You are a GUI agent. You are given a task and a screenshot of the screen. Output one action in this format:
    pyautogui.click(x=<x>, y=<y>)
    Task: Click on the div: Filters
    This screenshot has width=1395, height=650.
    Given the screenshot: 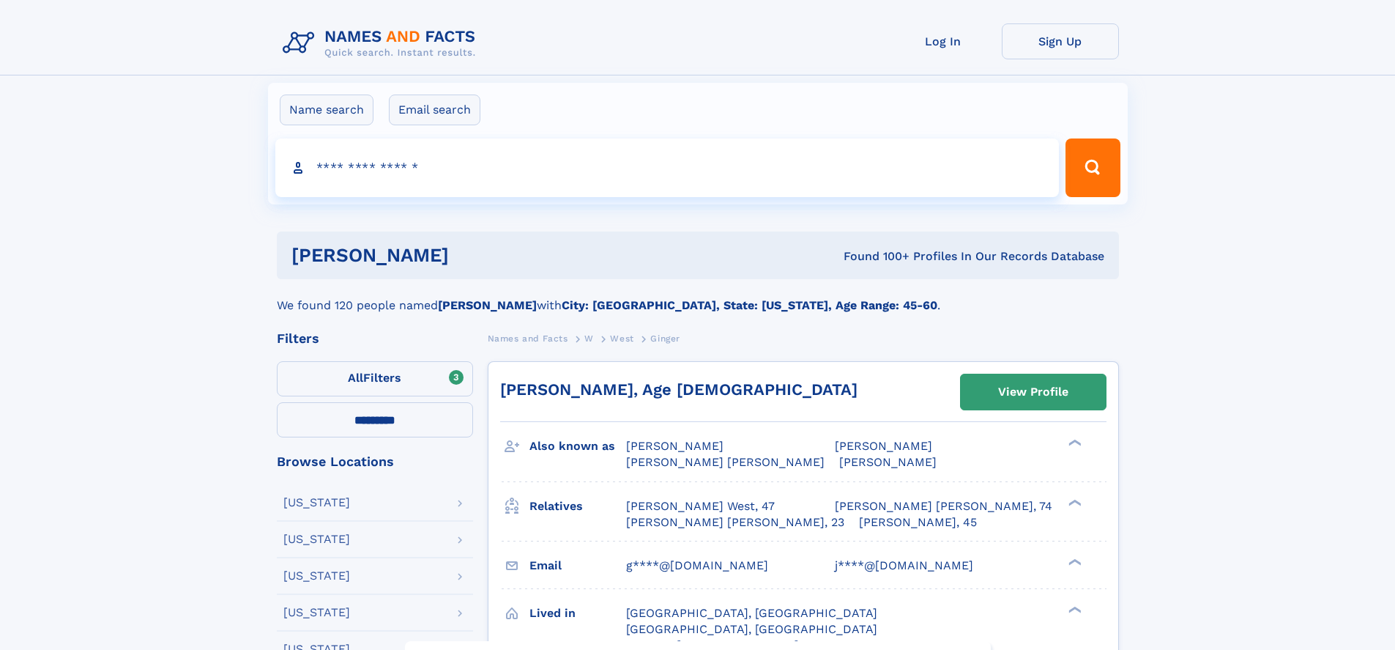 What is the action you would take?
    pyautogui.click(x=375, y=338)
    